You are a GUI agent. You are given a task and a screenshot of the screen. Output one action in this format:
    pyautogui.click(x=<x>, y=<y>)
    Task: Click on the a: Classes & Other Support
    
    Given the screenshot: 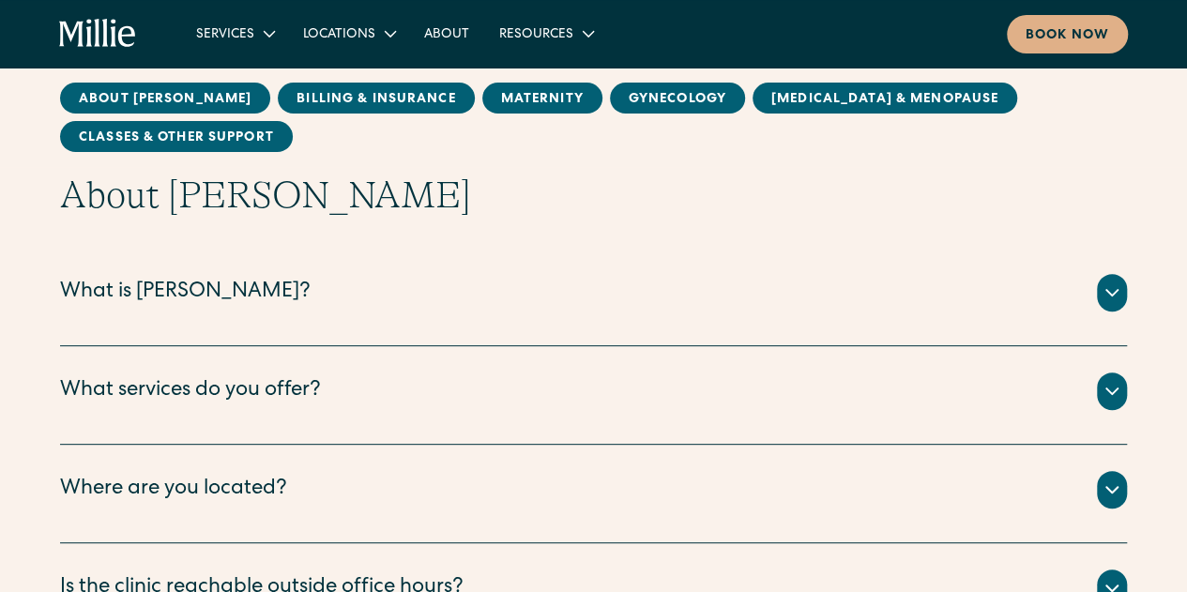 What is the action you would take?
    pyautogui.click(x=176, y=136)
    